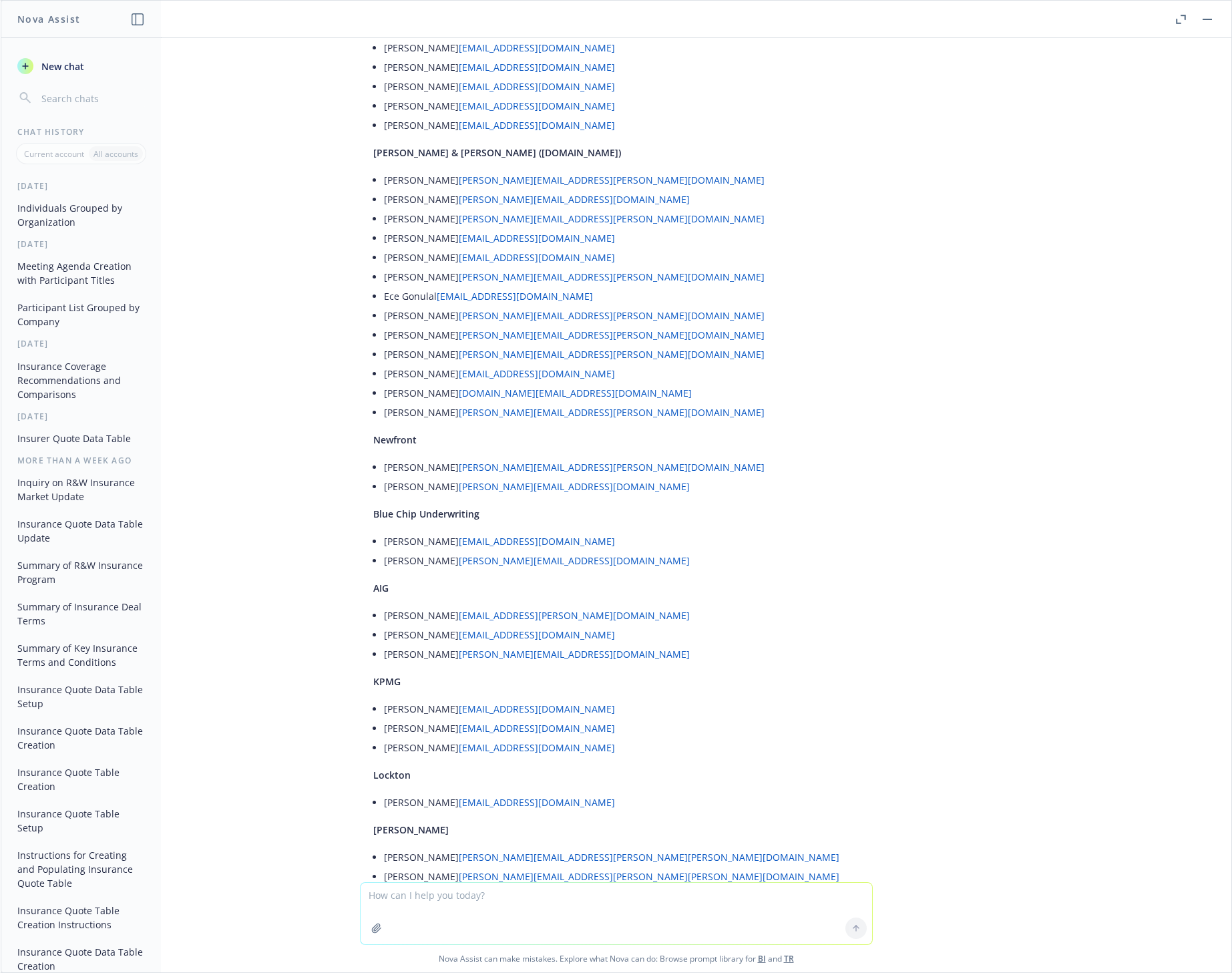 This screenshot has width=1232, height=973. I want to click on button: Summary of R&W Insurance Program, so click(81, 573).